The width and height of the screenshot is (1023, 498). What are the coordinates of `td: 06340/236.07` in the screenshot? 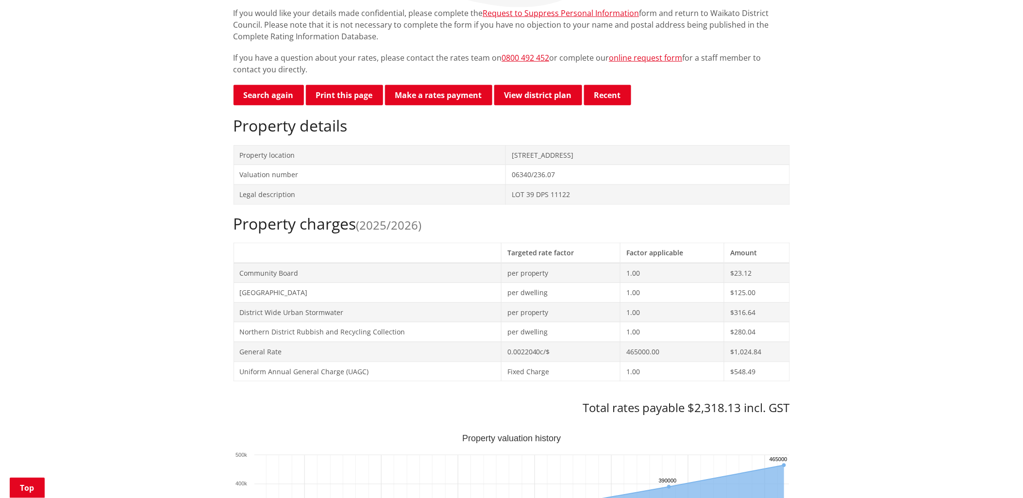 It's located at (648, 175).